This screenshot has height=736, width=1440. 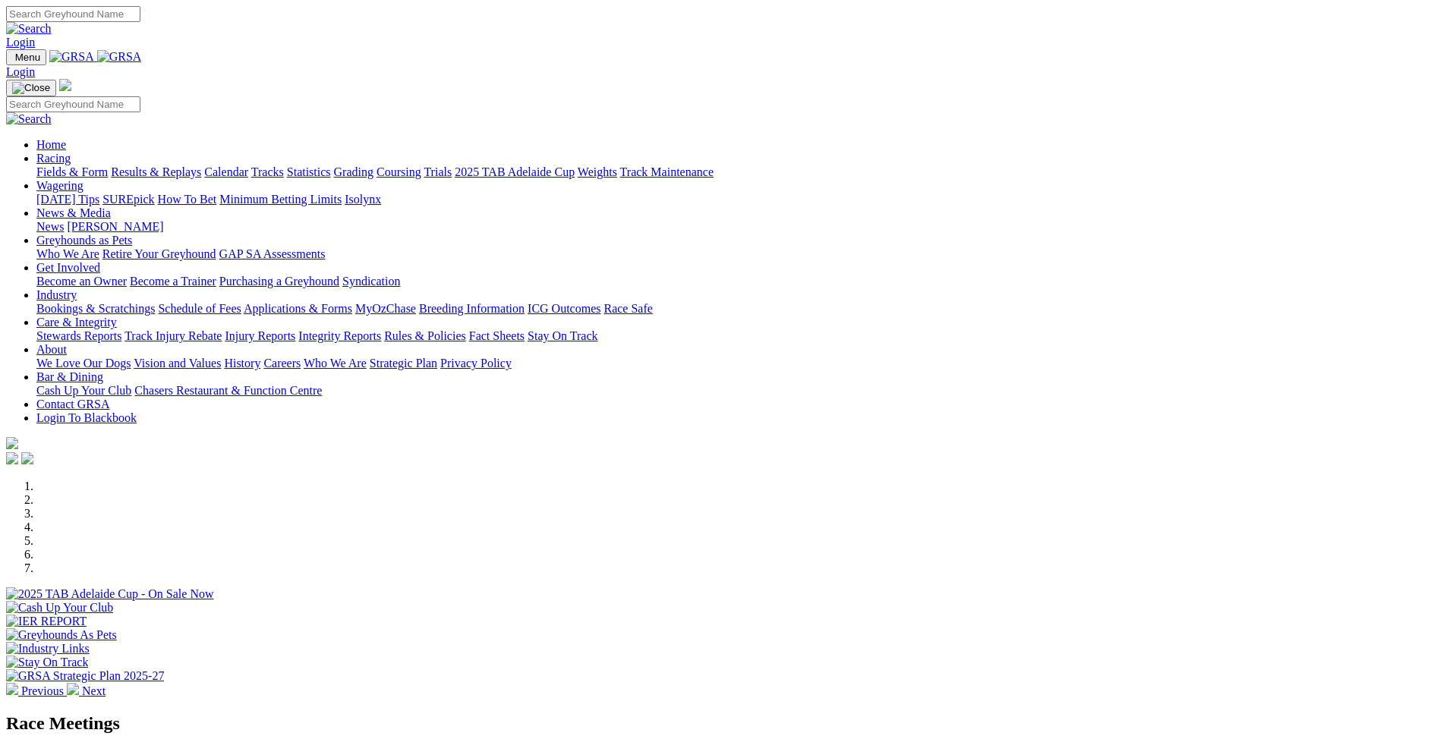 What do you see at coordinates (52, 349) in the screenshot?
I see `a: About` at bounding box center [52, 349].